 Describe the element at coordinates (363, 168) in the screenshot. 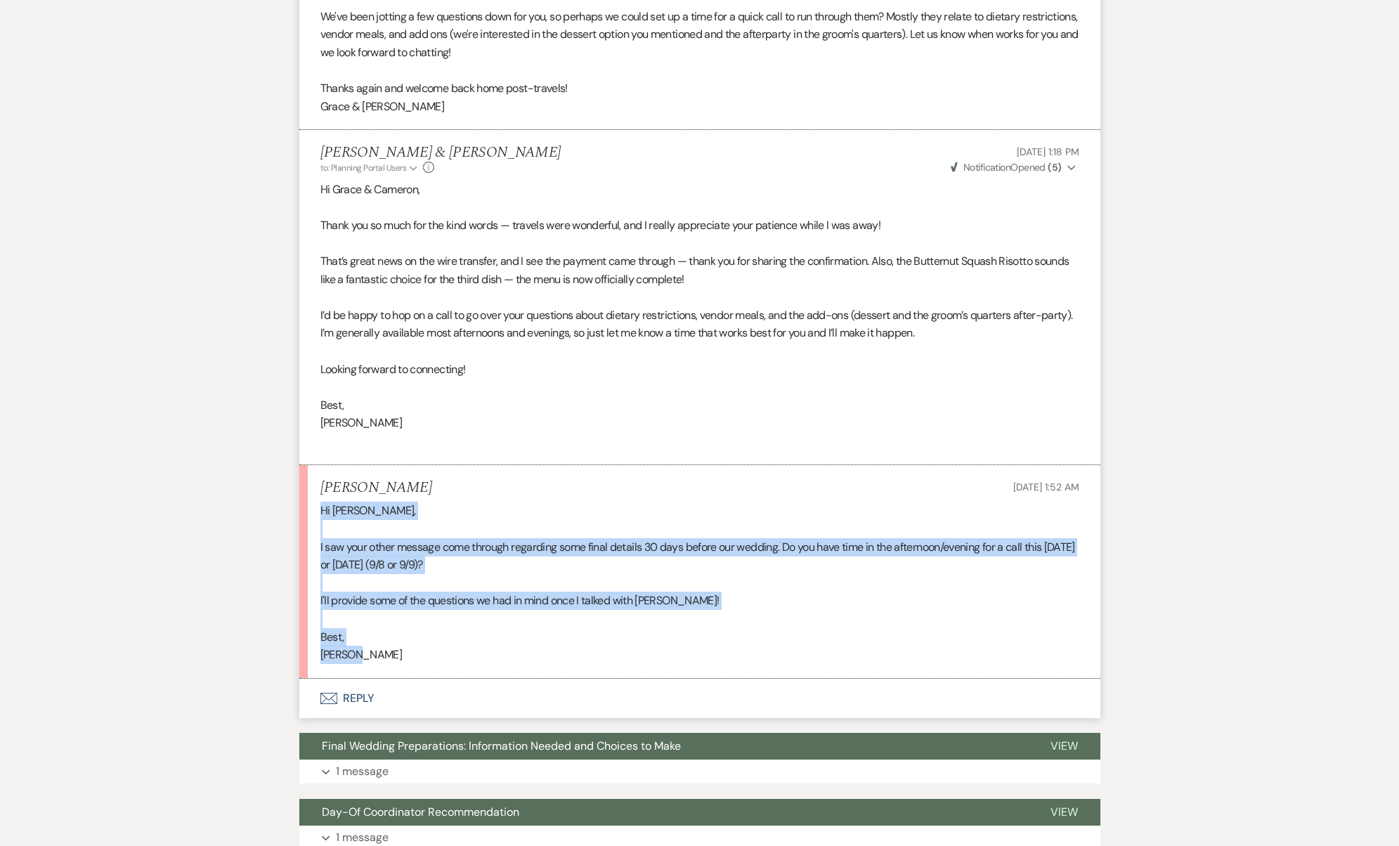

I see `span: to: Planning Portal Users` at that location.